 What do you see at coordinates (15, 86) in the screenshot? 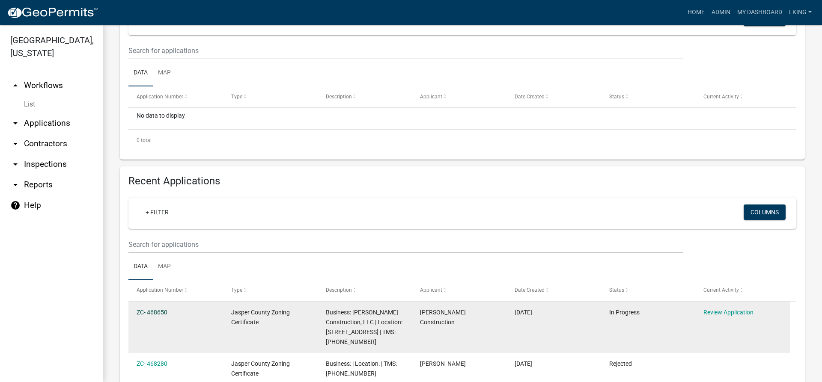
I see `i: arrow_drop_up` at bounding box center [15, 86].